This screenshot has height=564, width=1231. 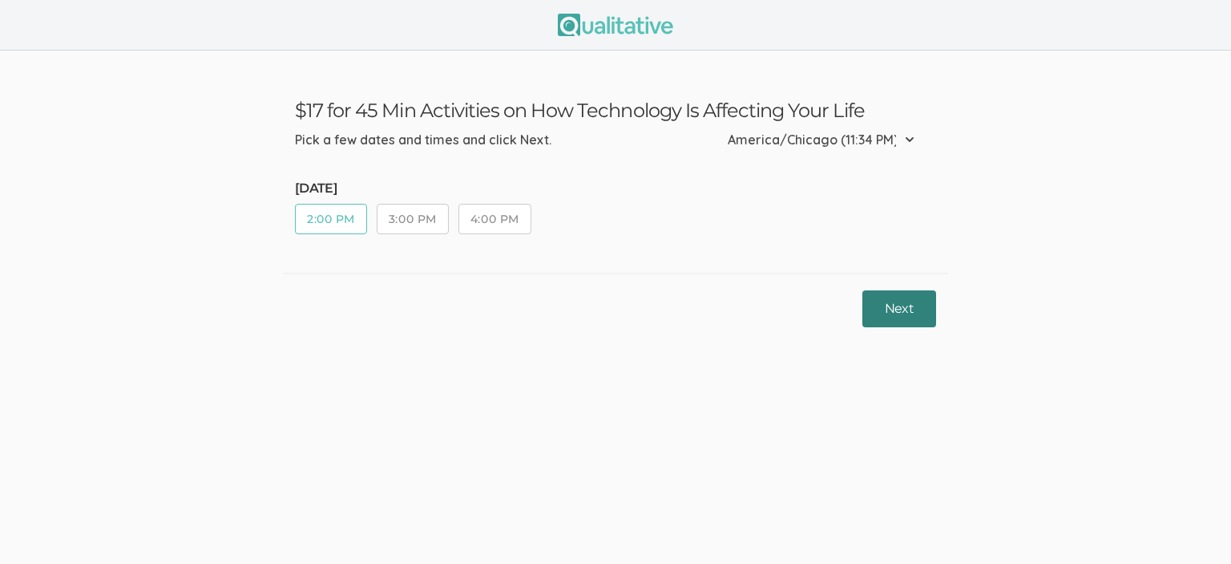 What do you see at coordinates (616, 25) in the screenshot?
I see `img: Qualitative` at bounding box center [616, 25].